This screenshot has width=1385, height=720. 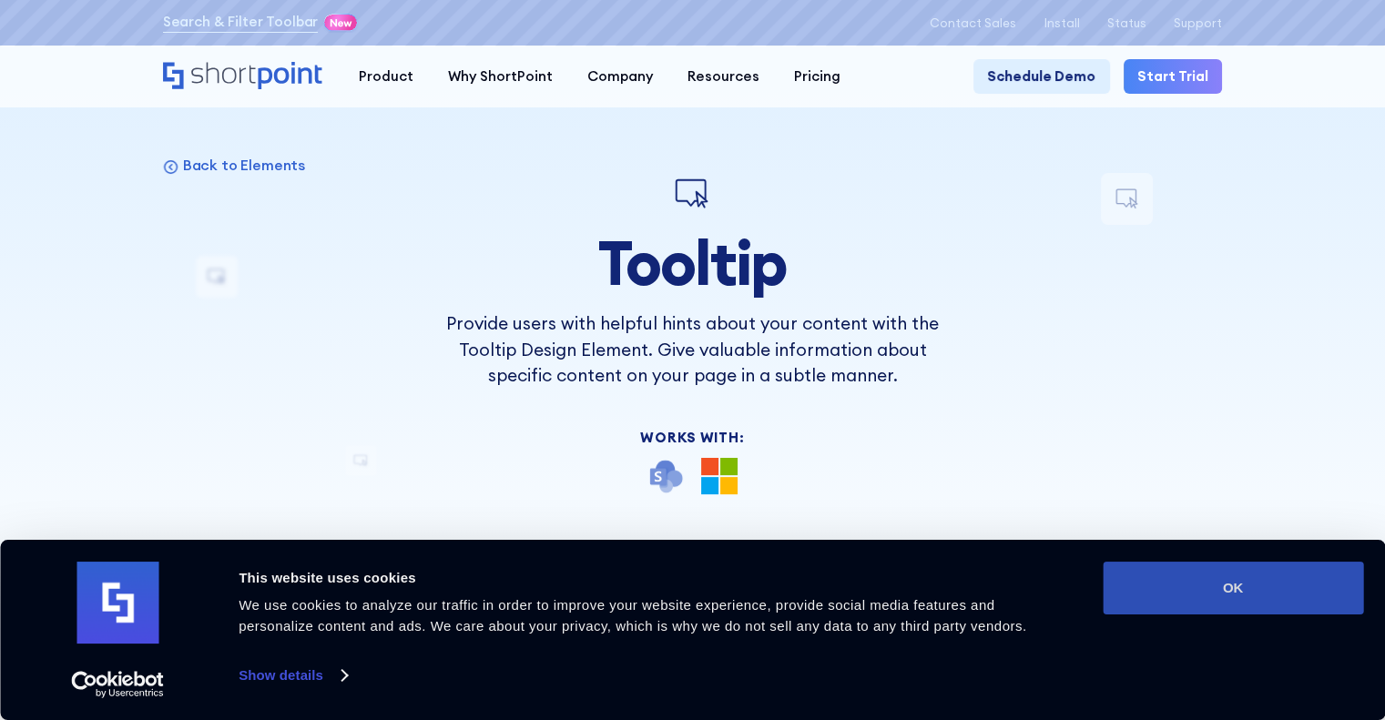 What do you see at coordinates (817, 76) in the screenshot?
I see `div: Pricing` at bounding box center [817, 76].